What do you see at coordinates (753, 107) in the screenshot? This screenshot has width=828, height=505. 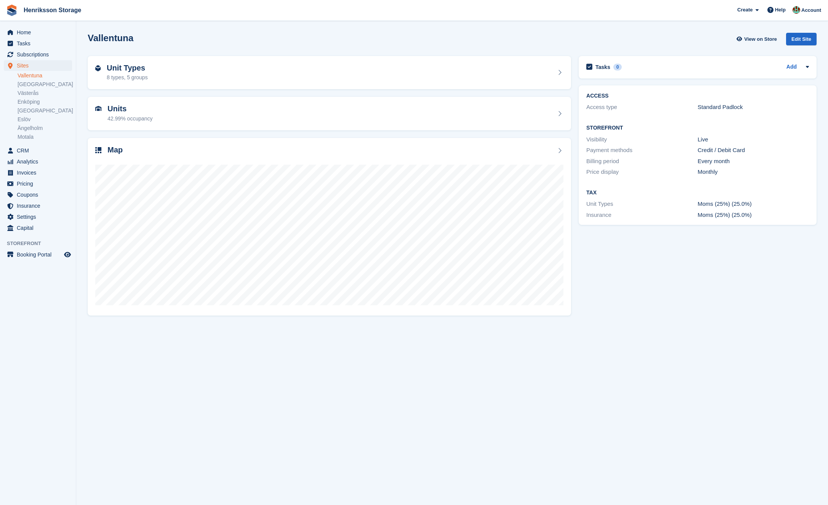 I see `div: Standard Padlock` at bounding box center [753, 107].